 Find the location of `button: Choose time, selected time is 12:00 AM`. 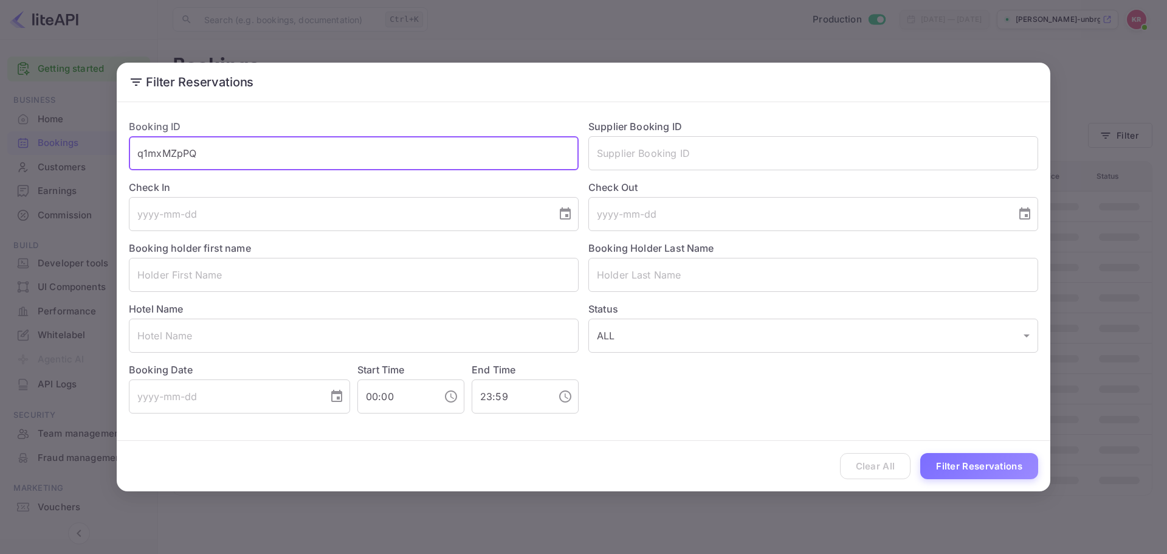

button: Choose time, selected time is 12:00 AM is located at coordinates (451, 396).